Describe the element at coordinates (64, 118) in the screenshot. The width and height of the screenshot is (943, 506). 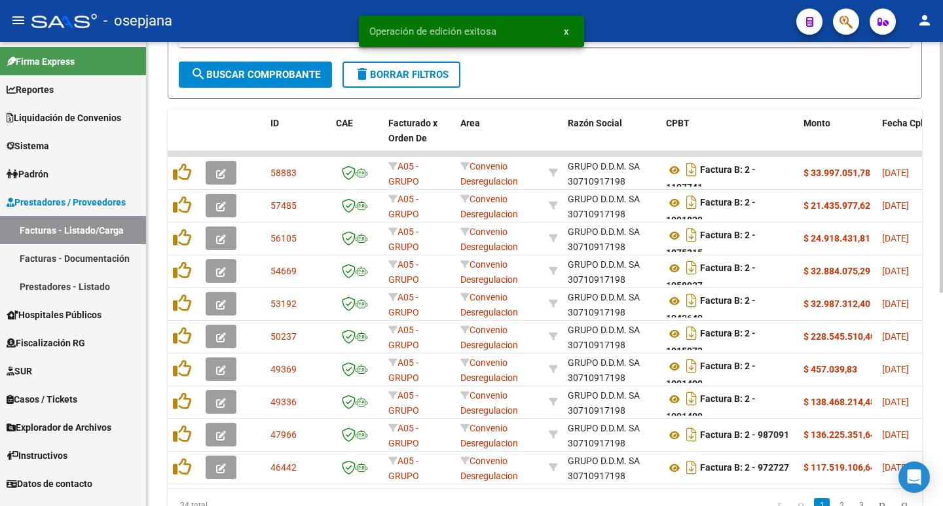
I see `span: Liquidación de Convenios` at that location.